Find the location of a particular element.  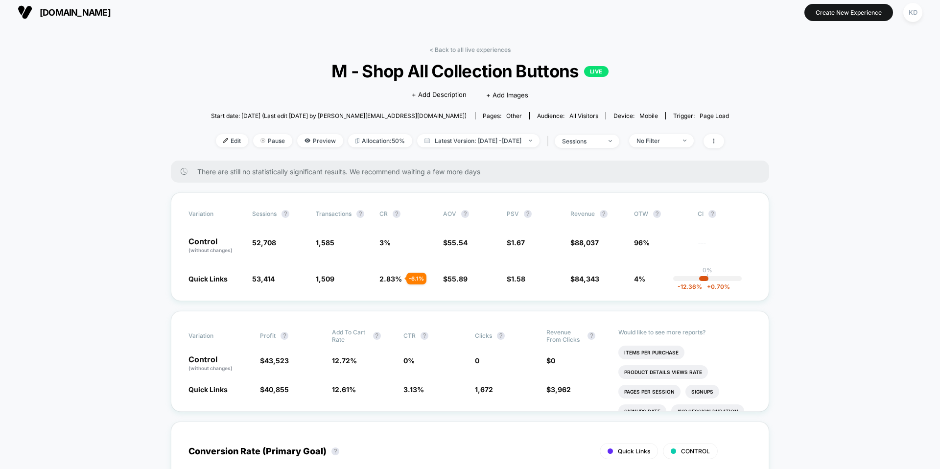

p: LIVE is located at coordinates (596, 71).